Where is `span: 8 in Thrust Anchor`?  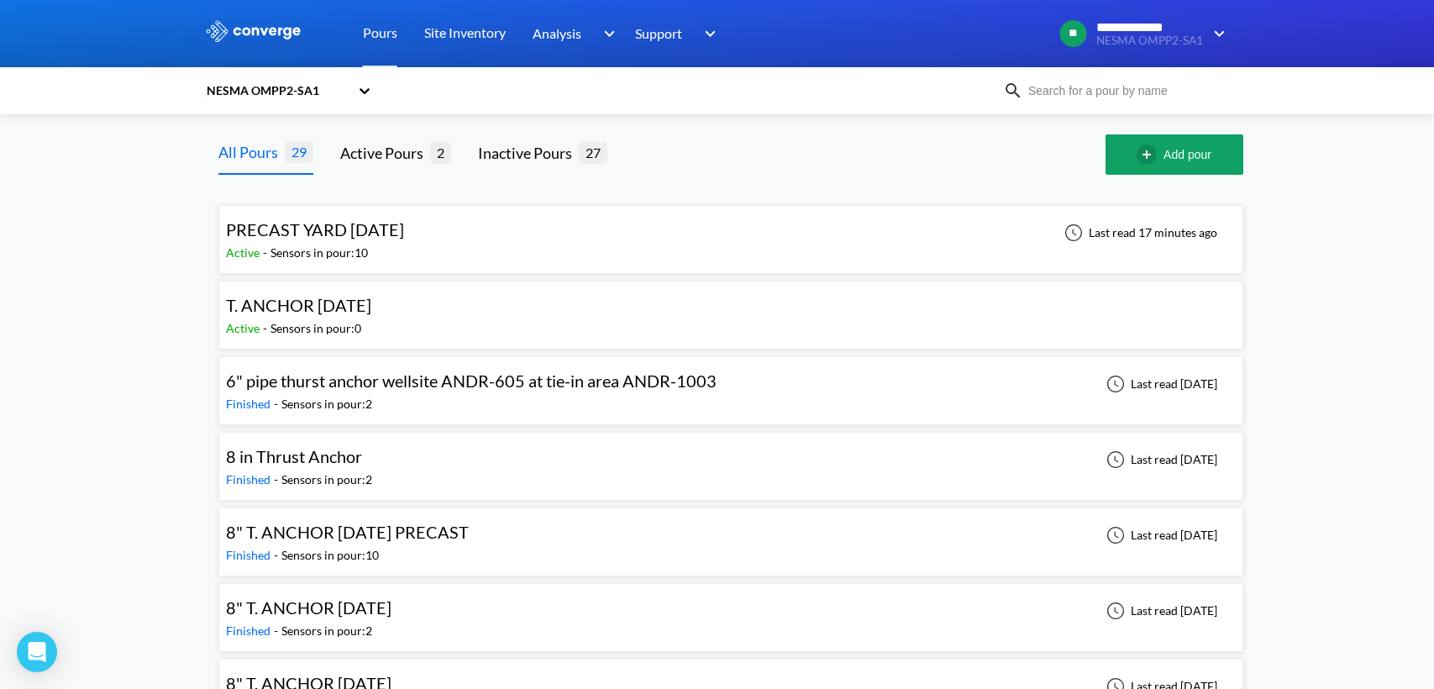
span: 8 in Thrust Anchor is located at coordinates (294, 456).